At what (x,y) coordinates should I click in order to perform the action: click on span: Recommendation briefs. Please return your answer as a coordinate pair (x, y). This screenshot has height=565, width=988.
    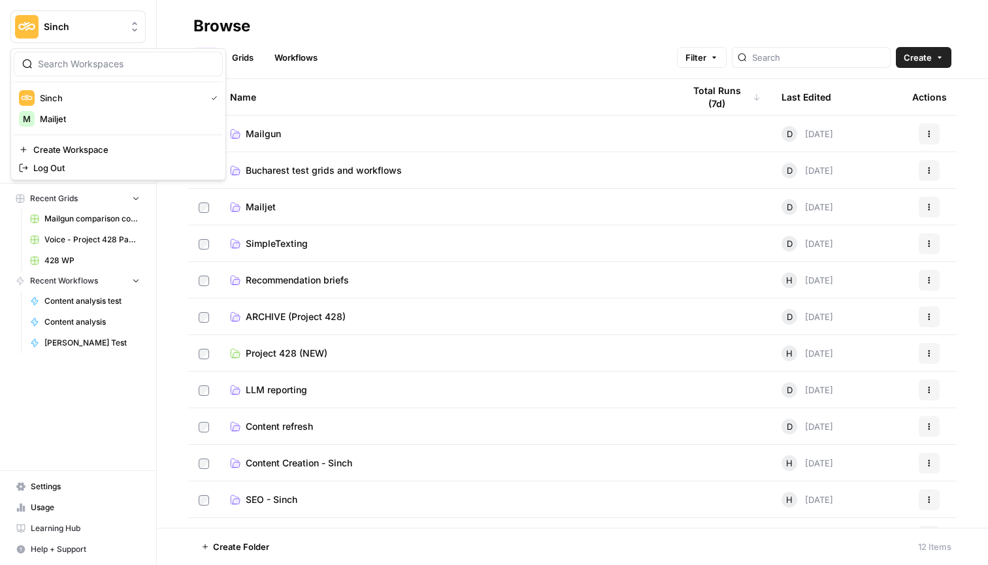
    Looking at the image, I should click on (297, 280).